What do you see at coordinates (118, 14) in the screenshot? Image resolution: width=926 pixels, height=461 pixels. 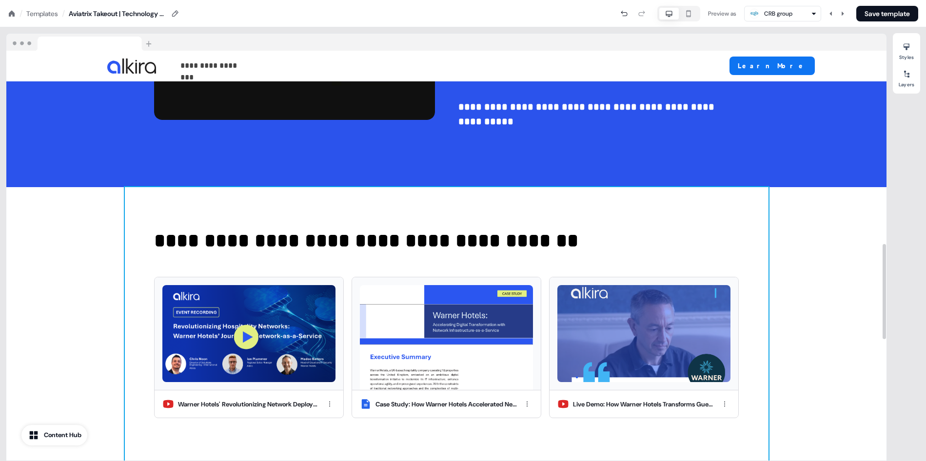 I see `div: Aviatrix Takeout | Technology Template` at bounding box center [118, 14].